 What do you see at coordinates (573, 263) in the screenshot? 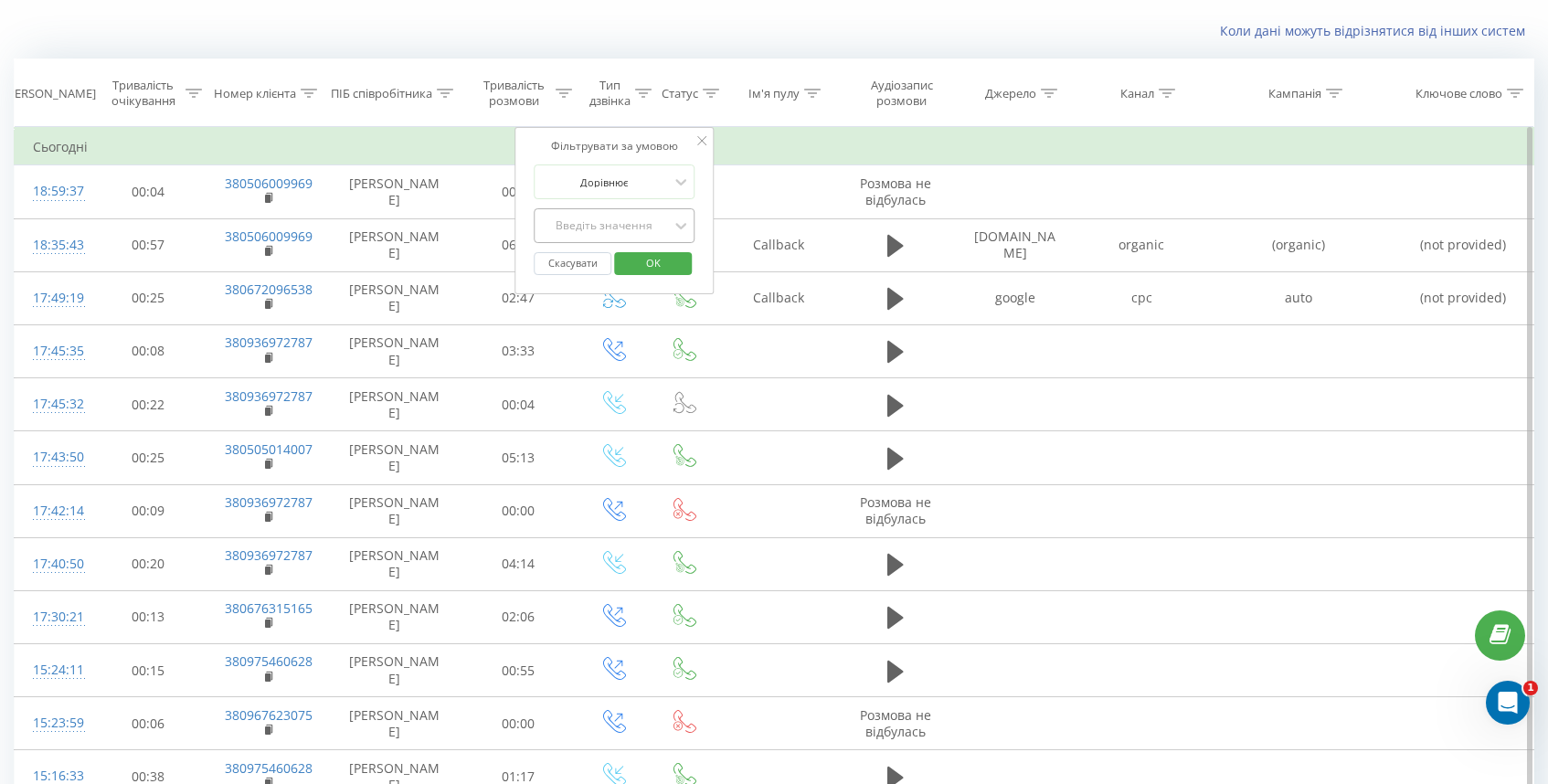
I see `button: Скасувати` at bounding box center [573, 263].